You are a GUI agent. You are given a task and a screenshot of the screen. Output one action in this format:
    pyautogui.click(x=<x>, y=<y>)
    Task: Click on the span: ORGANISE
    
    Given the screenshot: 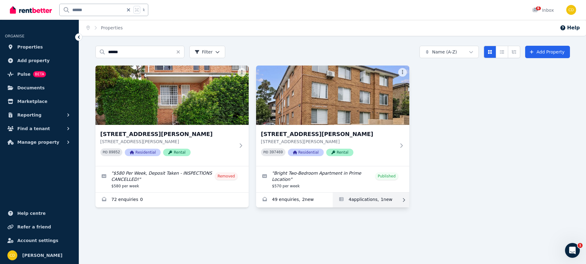 What is the action you would take?
    pyautogui.click(x=15, y=36)
    